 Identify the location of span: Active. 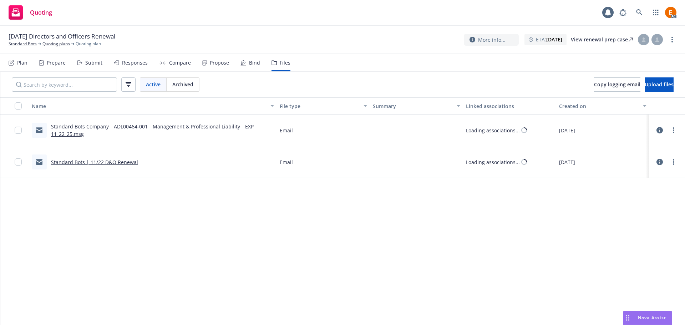
(153, 84).